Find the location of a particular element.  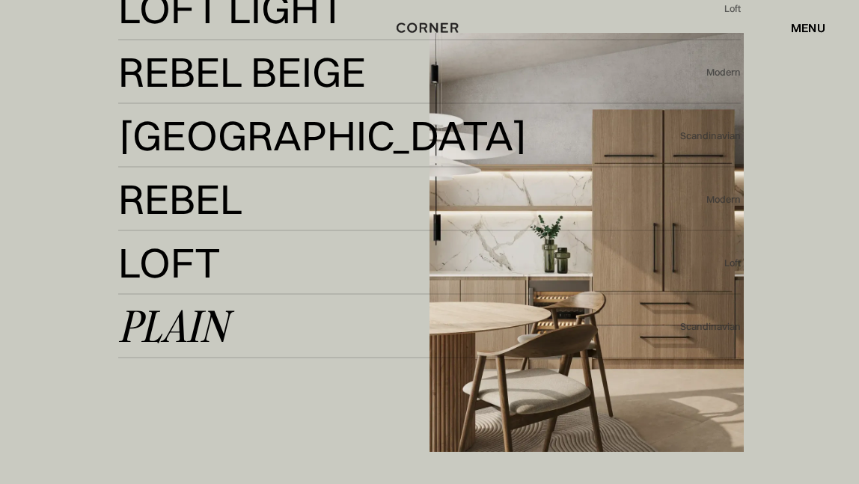

a: Plain is located at coordinates (400, 326).